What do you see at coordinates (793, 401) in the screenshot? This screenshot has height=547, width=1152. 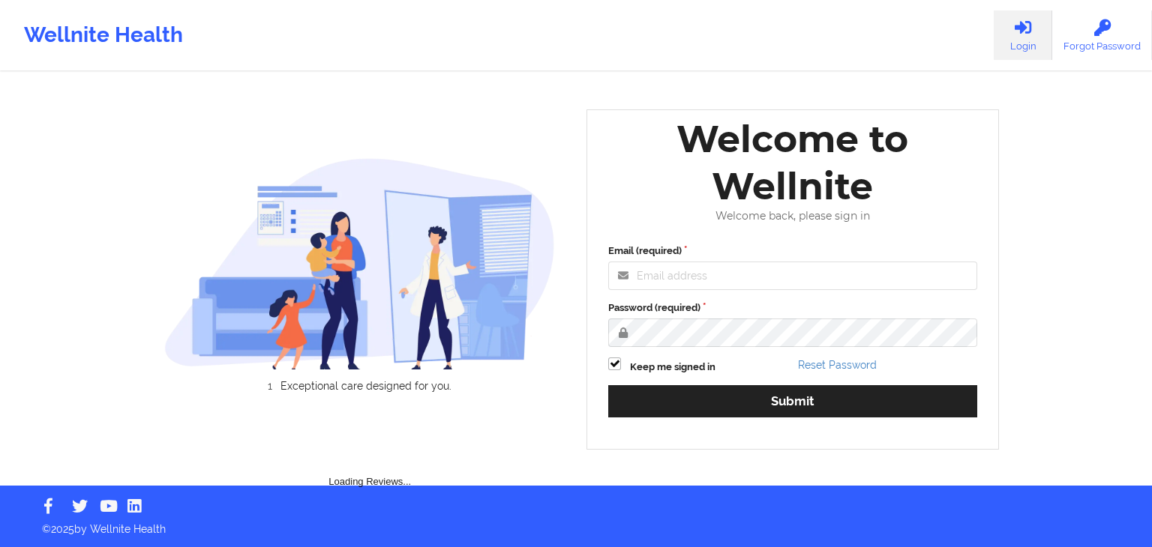 I see `button: Submit` at bounding box center [793, 401].